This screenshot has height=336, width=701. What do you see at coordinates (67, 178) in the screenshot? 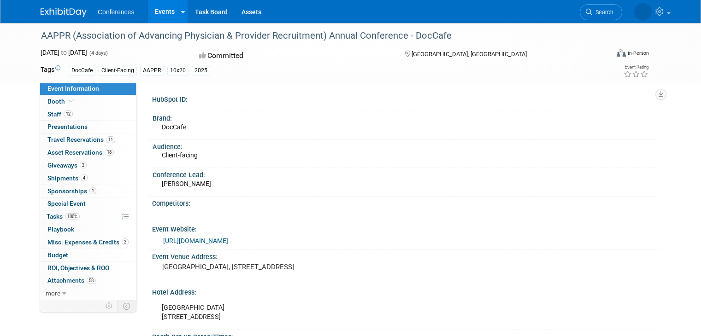
I see `span: Shipments` at bounding box center [67, 178].